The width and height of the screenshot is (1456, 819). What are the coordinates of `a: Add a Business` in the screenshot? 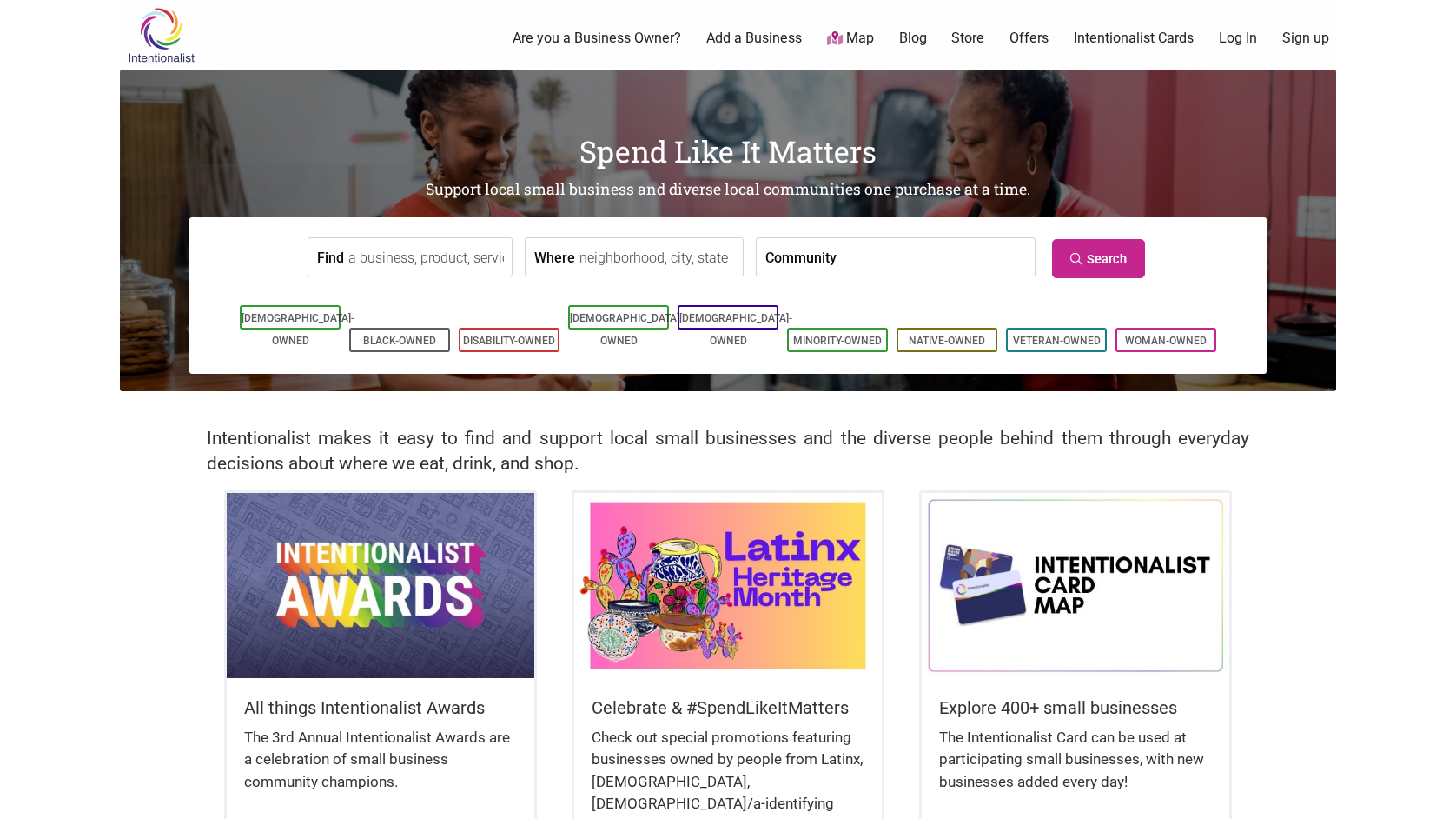 It's located at (754, 39).